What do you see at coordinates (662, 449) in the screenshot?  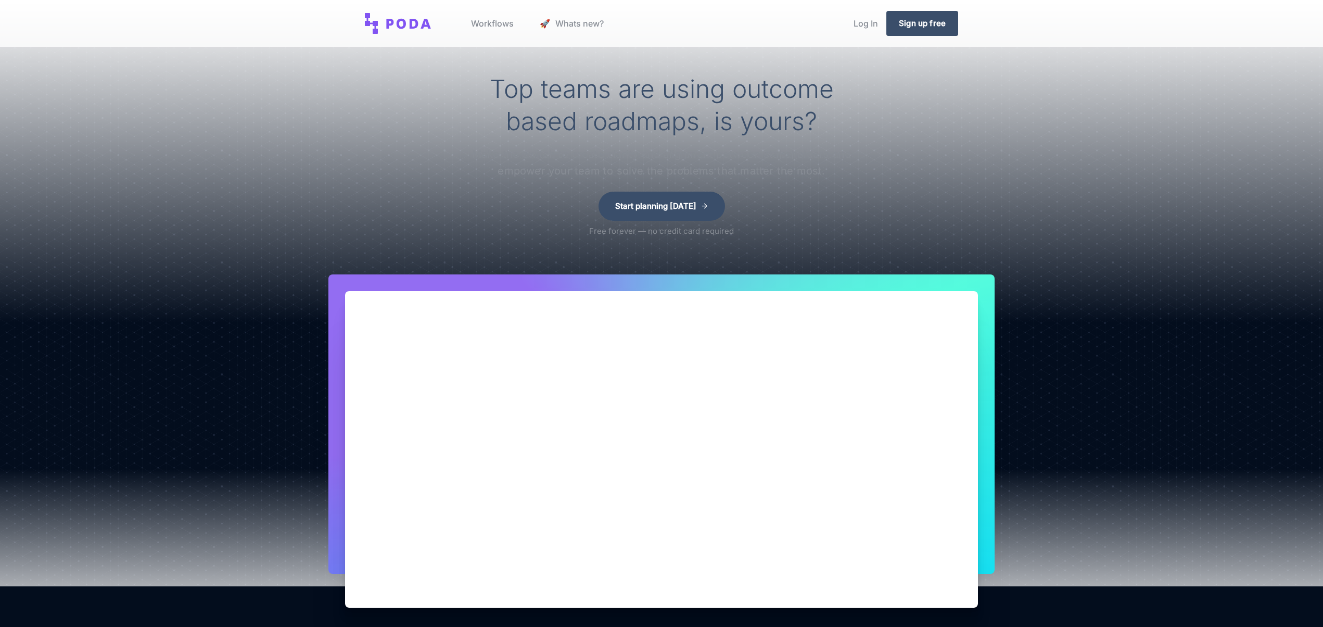 I see `video: Your browser does not support the video tag.` at bounding box center [662, 449].